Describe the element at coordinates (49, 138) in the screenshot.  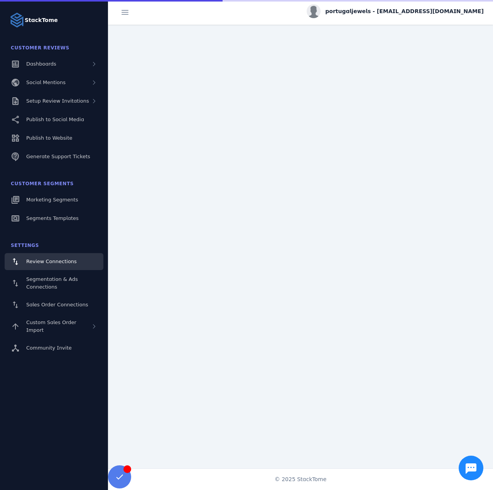
I see `span: Publish to Website` at that location.